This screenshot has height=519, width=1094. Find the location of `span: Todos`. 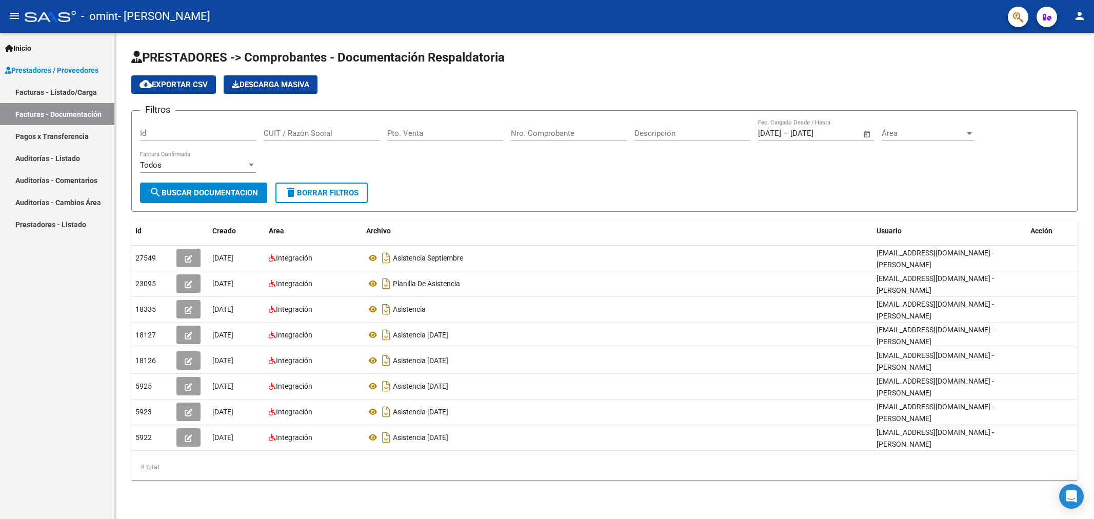

span: Todos is located at coordinates (151, 165).